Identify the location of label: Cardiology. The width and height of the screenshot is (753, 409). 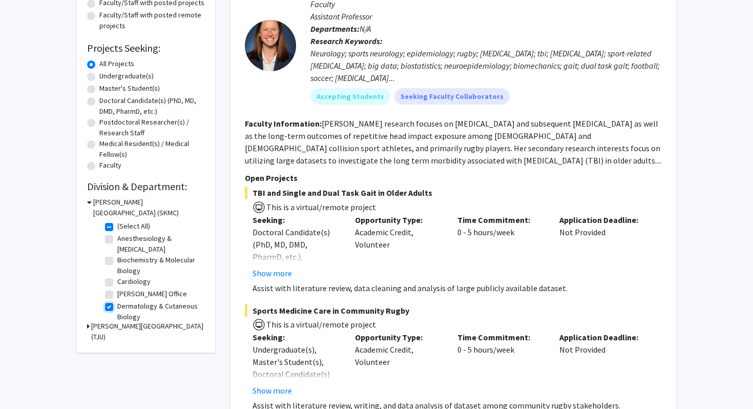
(134, 281).